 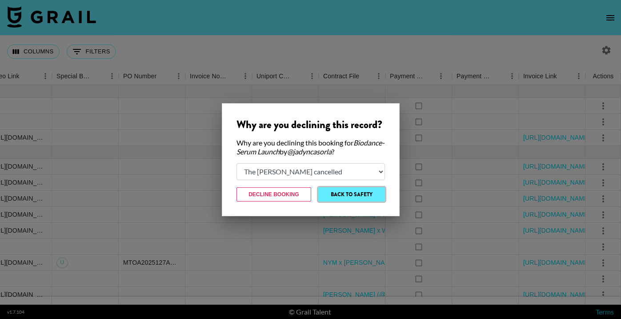 I want to click on button: Decline Booking, so click(x=274, y=194).